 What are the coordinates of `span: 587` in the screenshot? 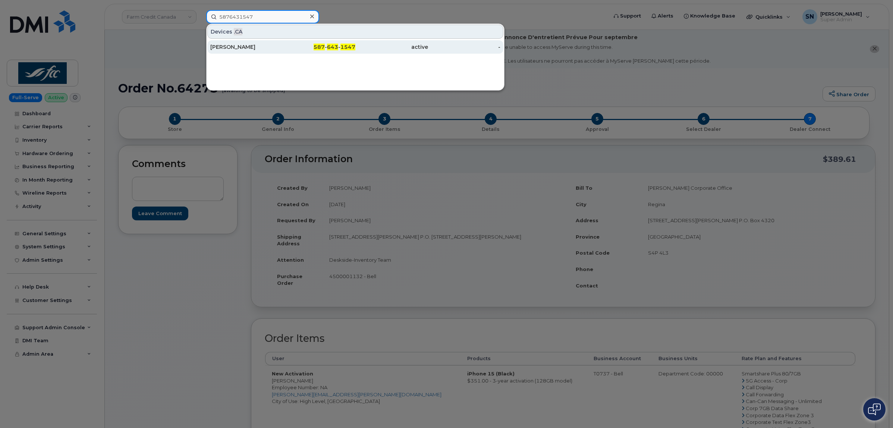 It's located at (319, 47).